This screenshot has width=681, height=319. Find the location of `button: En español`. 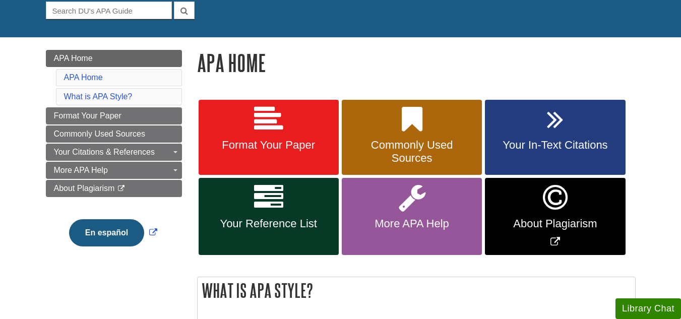

button: En español is located at coordinates (106, 233).